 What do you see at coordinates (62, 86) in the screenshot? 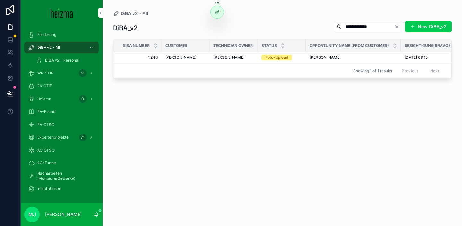
I see `a: PV OTIF` at bounding box center [62, 86].